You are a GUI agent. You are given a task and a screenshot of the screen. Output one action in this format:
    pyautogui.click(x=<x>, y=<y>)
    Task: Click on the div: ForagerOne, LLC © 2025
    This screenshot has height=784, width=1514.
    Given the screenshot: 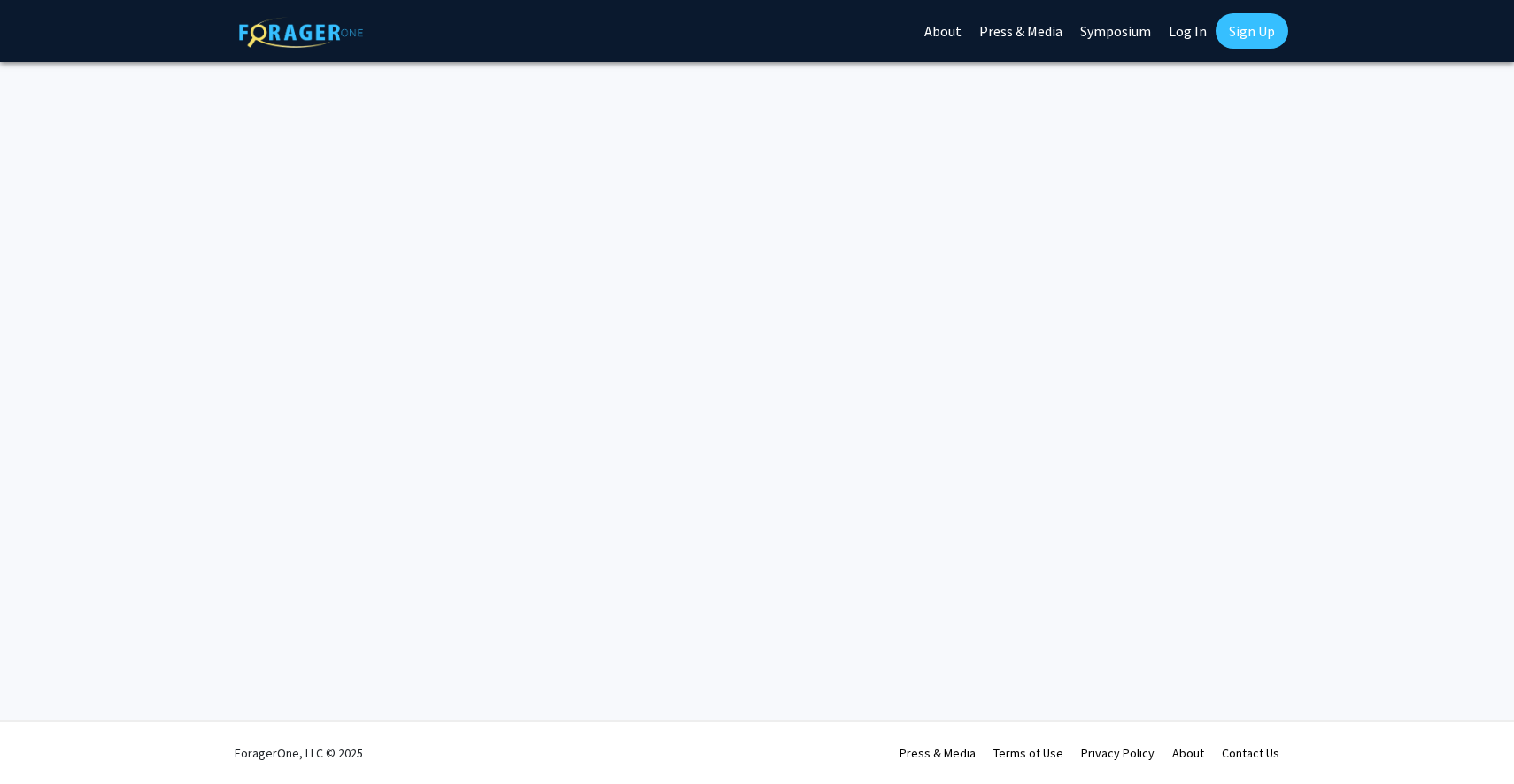 What is the action you would take?
    pyautogui.click(x=298, y=753)
    